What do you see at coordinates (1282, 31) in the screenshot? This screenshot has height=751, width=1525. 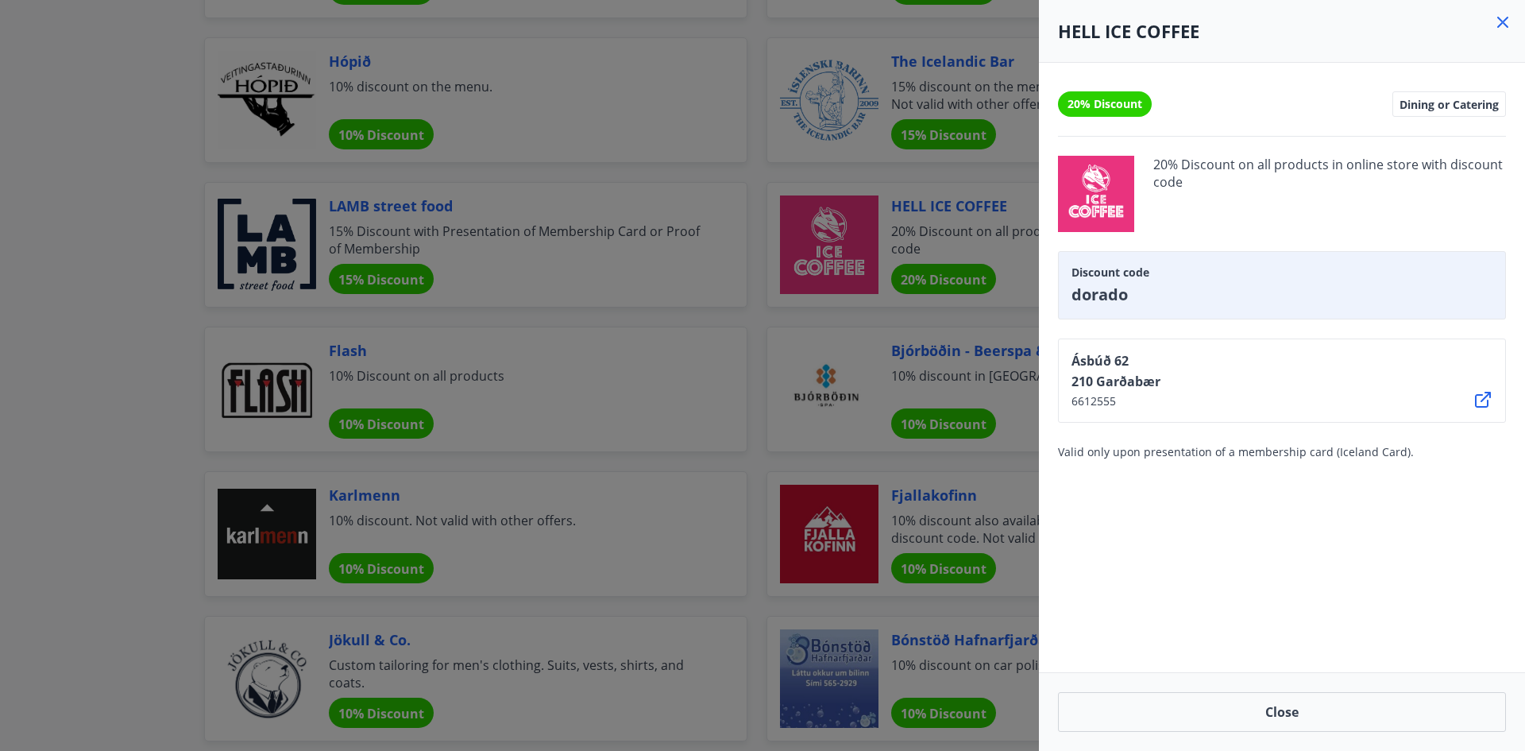 I see `h4: HELL ICE COFFEE` at bounding box center [1282, 31].